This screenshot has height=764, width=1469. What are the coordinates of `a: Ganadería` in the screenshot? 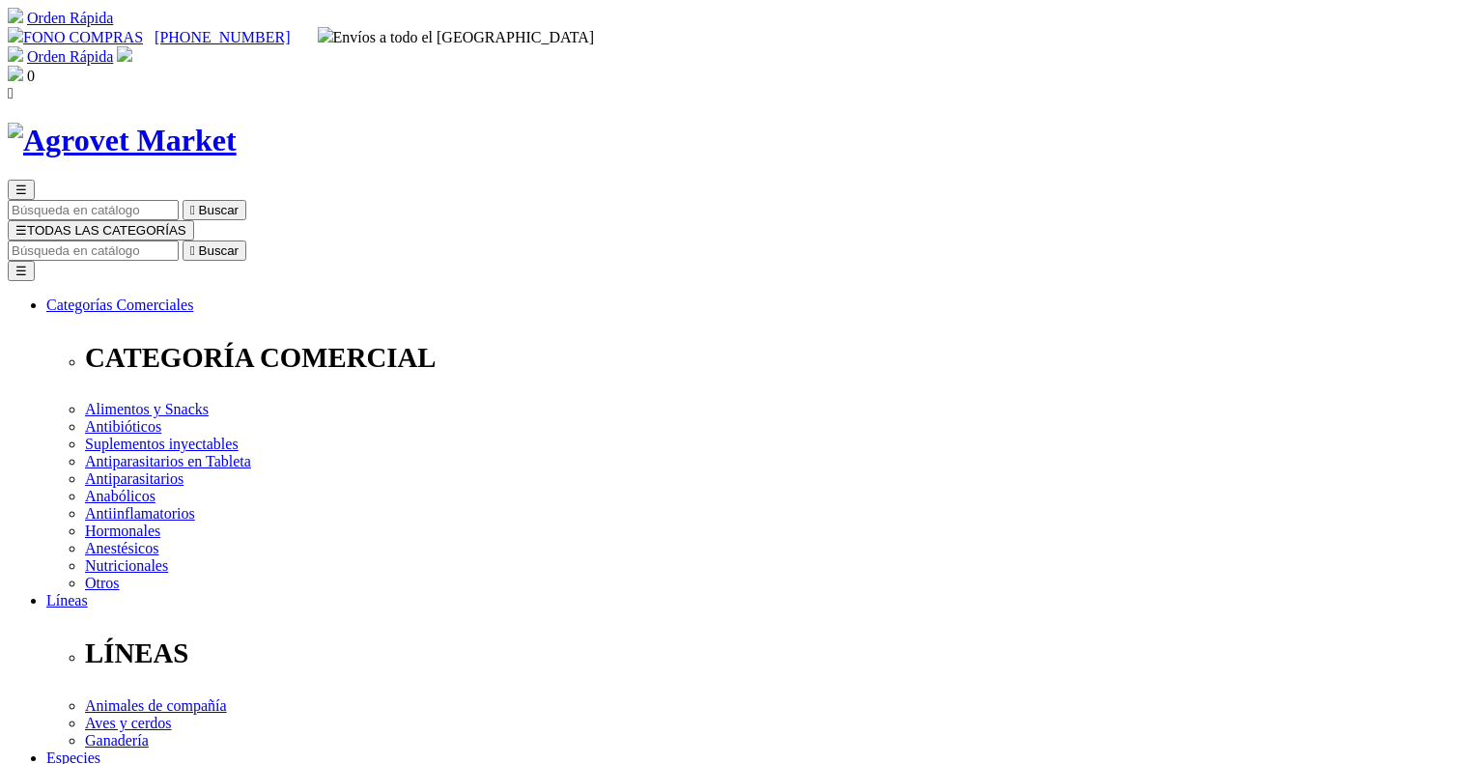 It's located at (117, 740).